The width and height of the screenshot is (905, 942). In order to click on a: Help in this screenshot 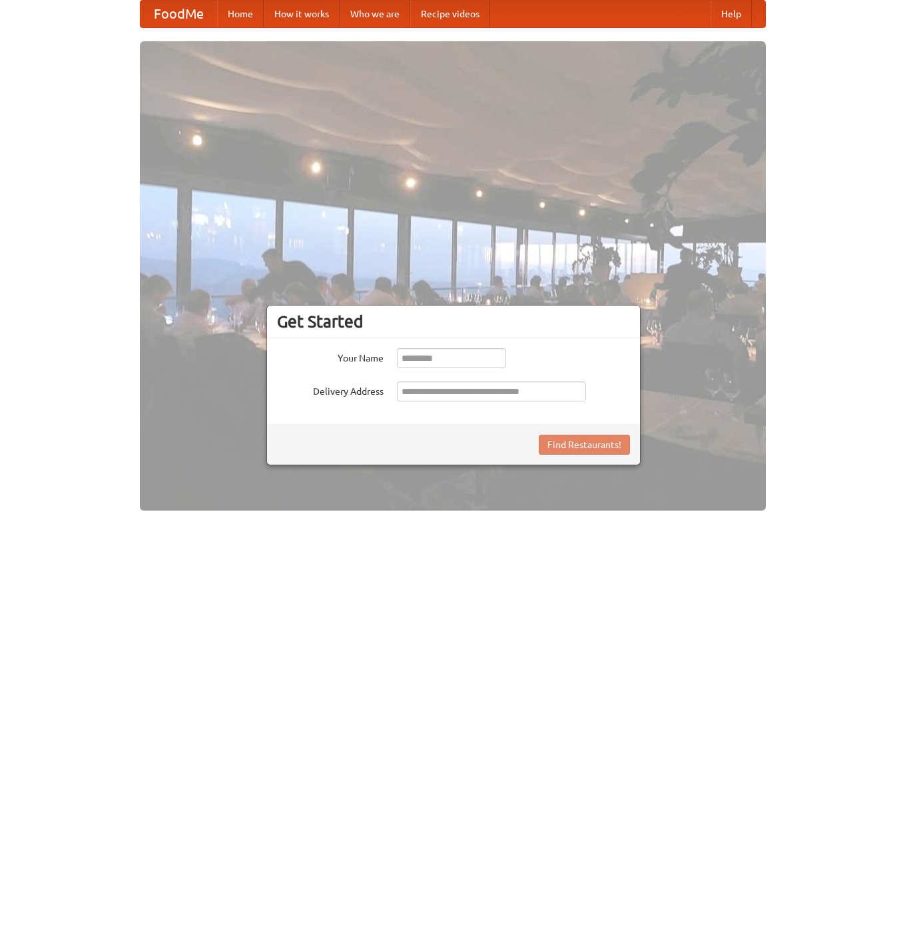, I will do `click(731, 14)`.